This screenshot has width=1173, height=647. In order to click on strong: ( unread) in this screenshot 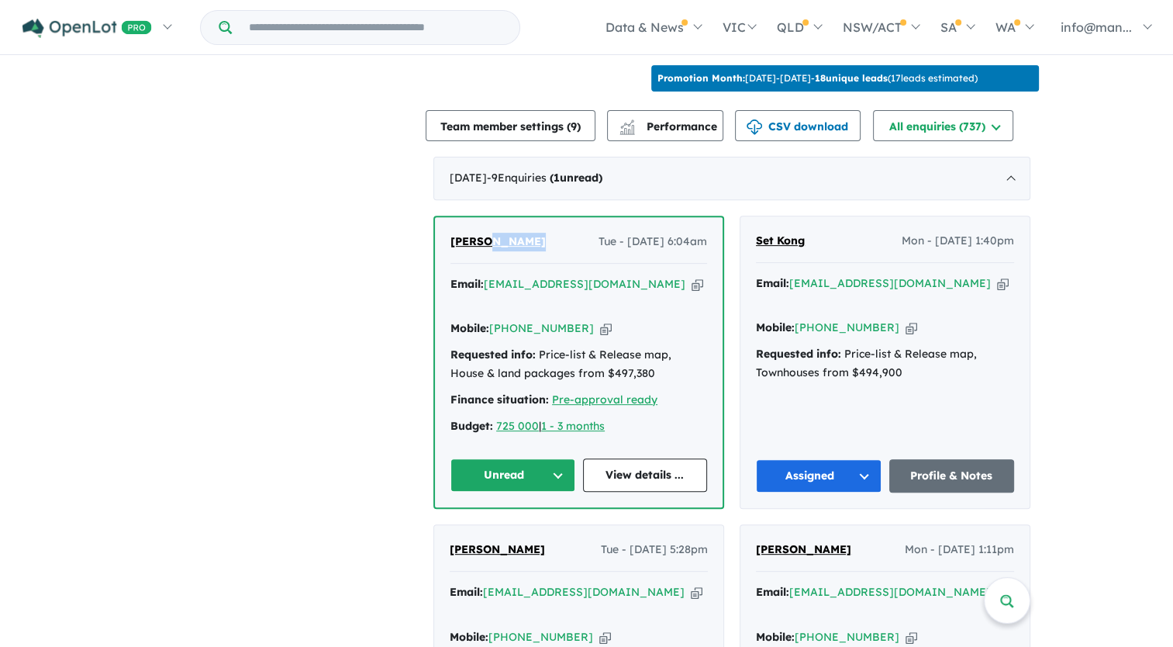, I will do `click(576, 178)`.